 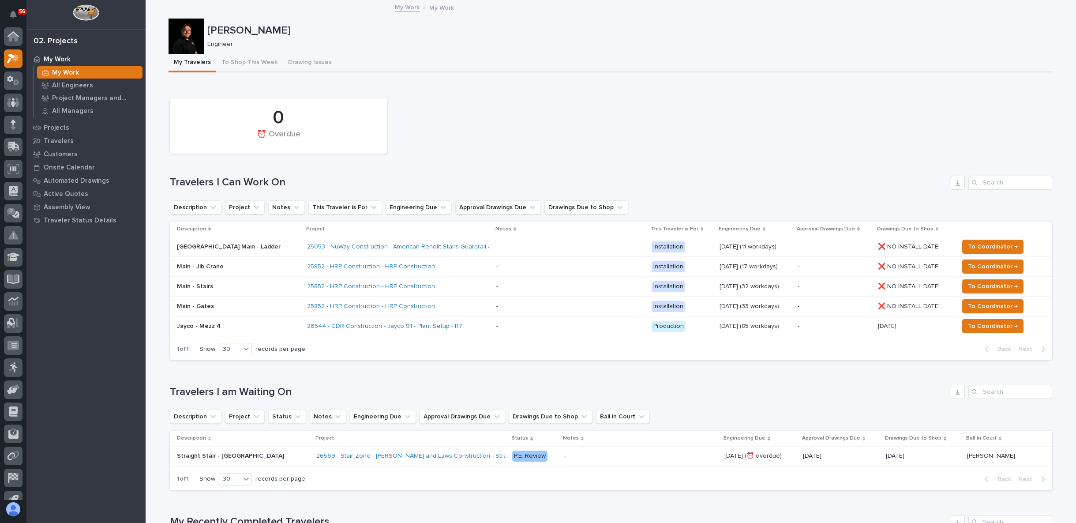 I want to click on p: Traveler Status Details, so click(x=80, y=221).